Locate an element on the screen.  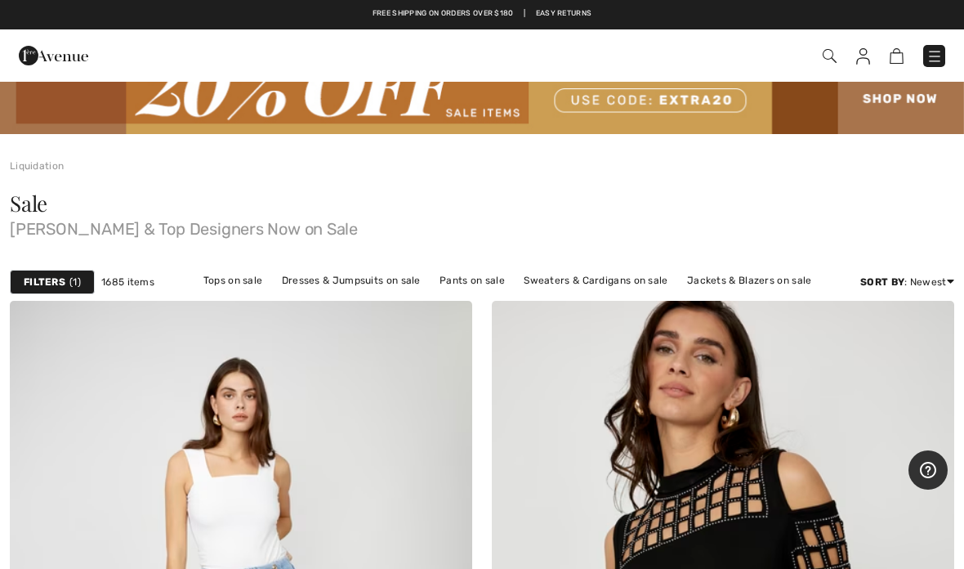
span: Sale is located at coordinates (29, 203).